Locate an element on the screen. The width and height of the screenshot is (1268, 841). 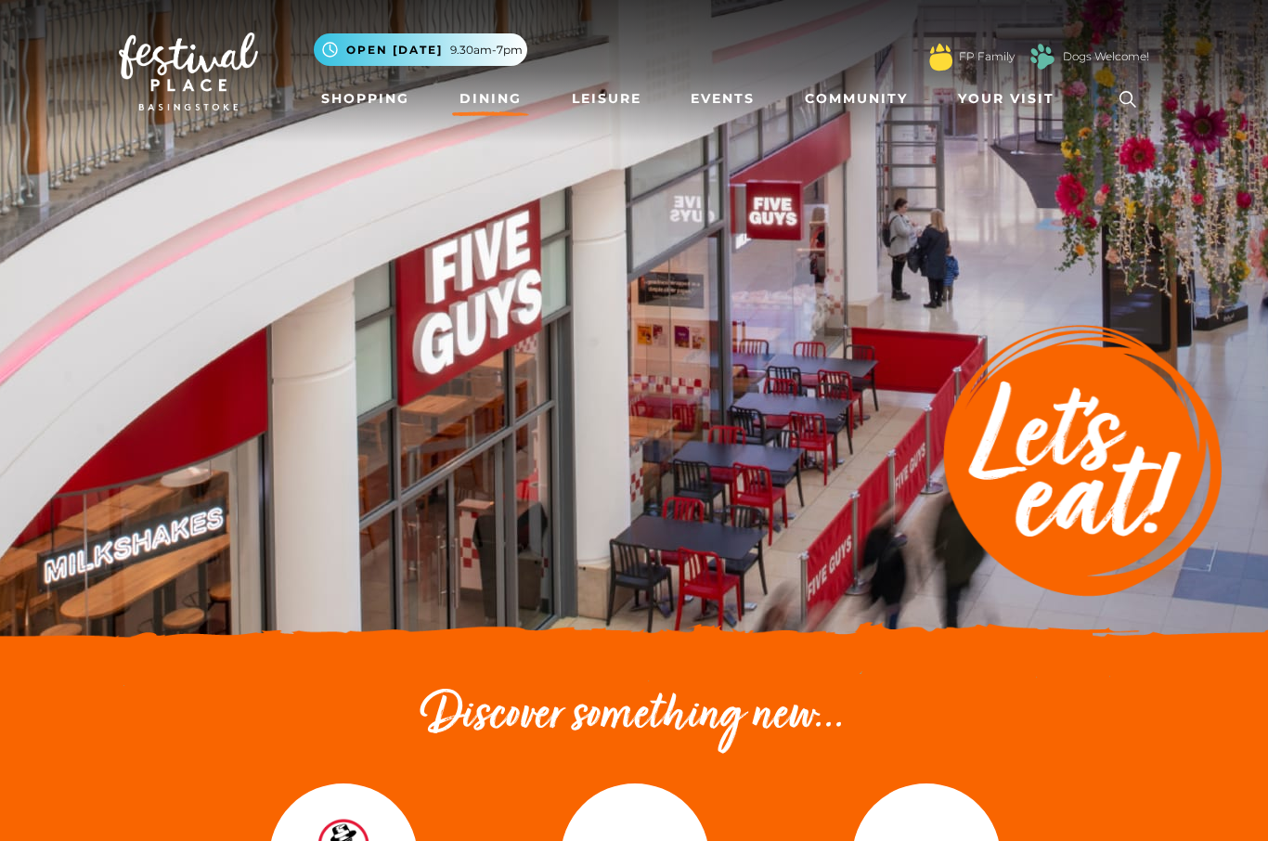
img: Festival Place Logo is located at coordinates (189, 72).